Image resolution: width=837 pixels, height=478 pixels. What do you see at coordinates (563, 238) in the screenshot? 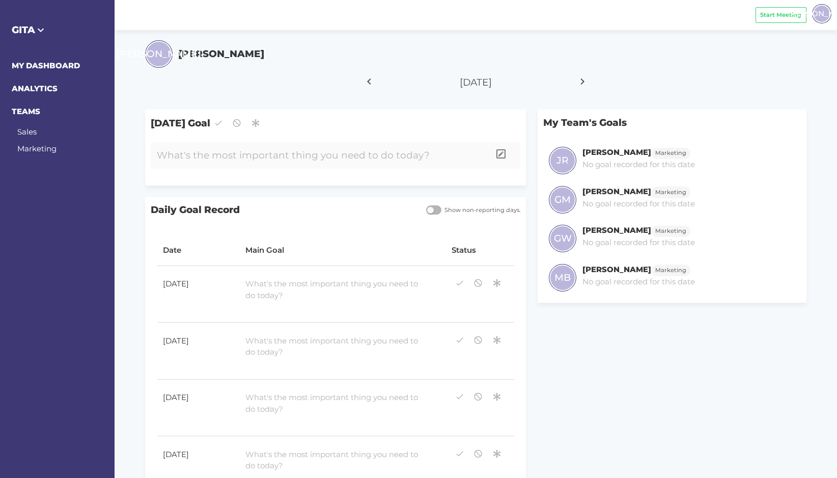
I see `span: GW` at bounding box center [563, 238].